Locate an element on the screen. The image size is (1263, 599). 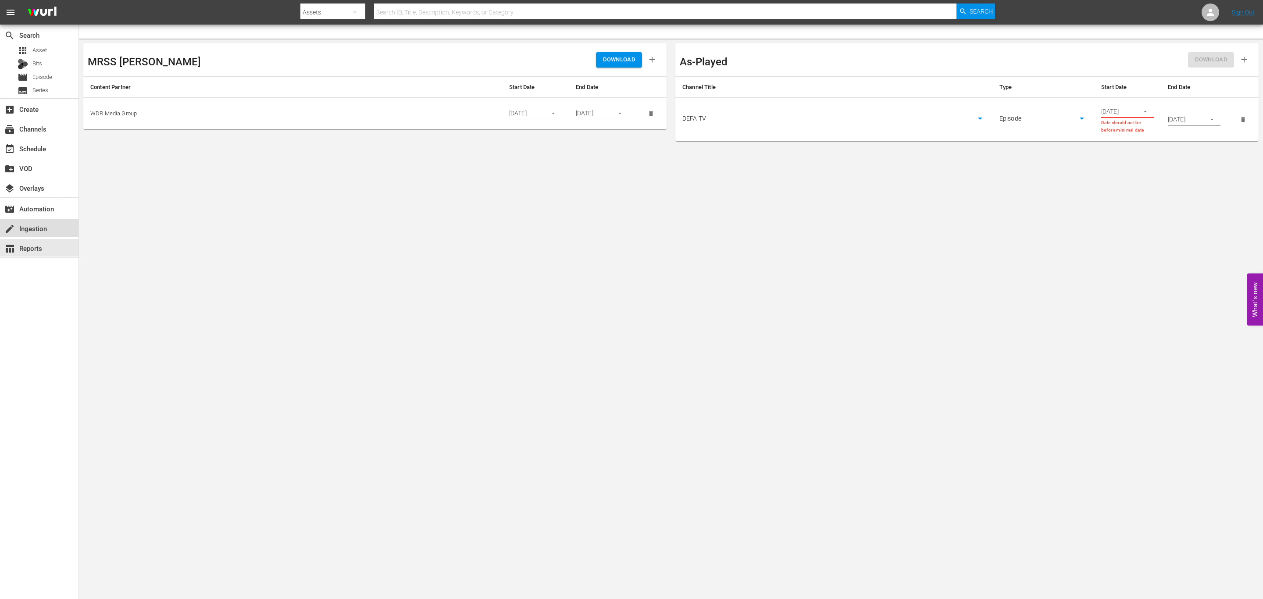
img: ans4CAIJ8jUAAAAAAAAAAAAAAAAAAAAAAAAgQb4GAAAAAAAAAAAAAAAAAAAAAAAAJMjXAAAAAAAAAAAAAAAAAAAAAAAAgAT5G... is located at coordinates (42, 12).